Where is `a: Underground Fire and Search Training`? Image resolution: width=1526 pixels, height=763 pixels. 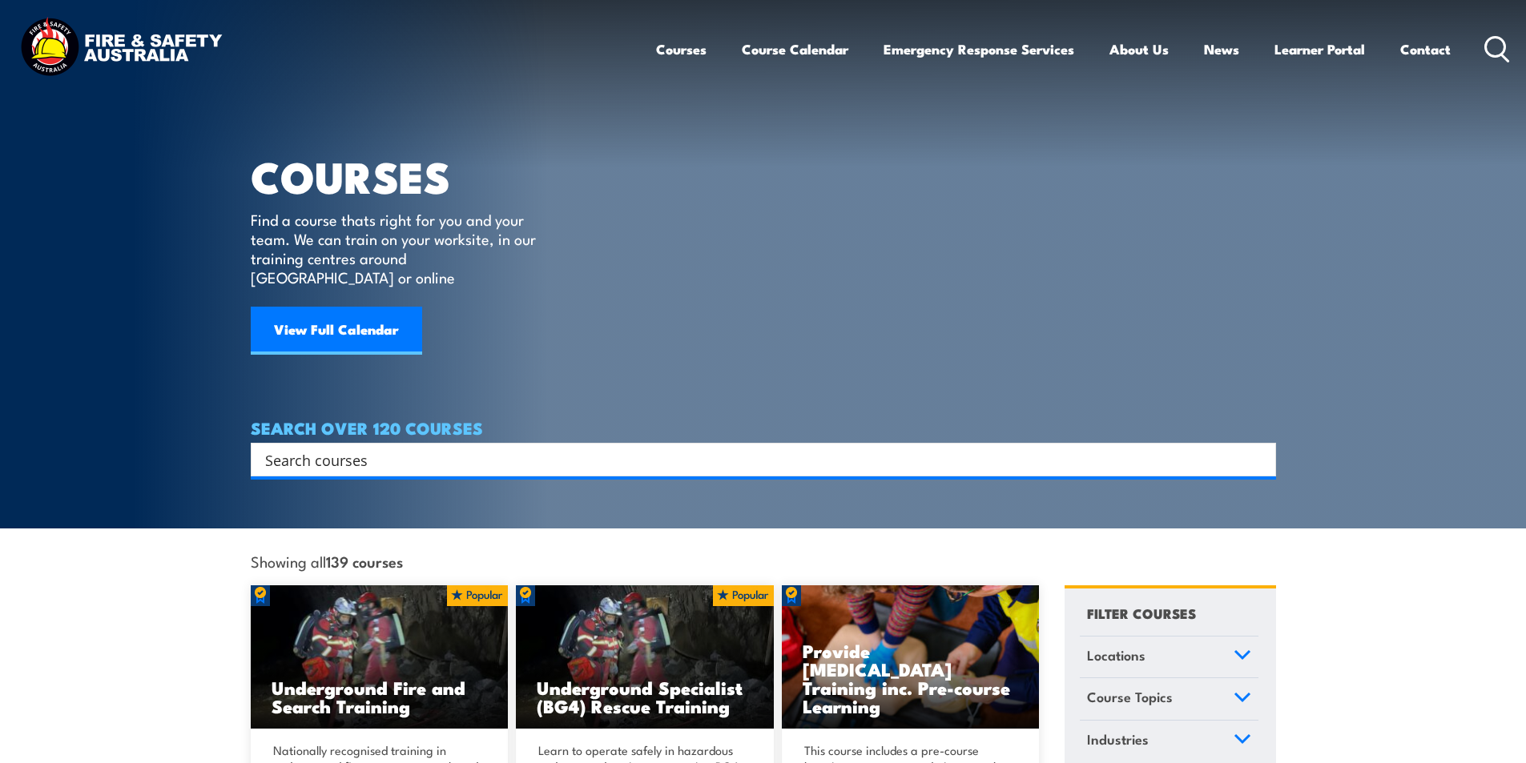 a: Underground Fire and Search Training is located at coordinates (380, 658).